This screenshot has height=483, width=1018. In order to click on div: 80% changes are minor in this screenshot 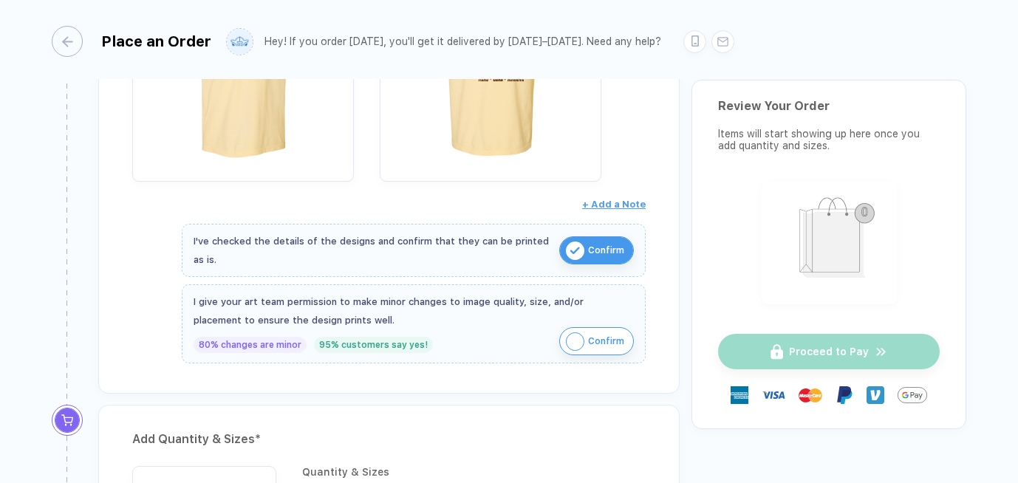, I will do `click(250, 345)`.